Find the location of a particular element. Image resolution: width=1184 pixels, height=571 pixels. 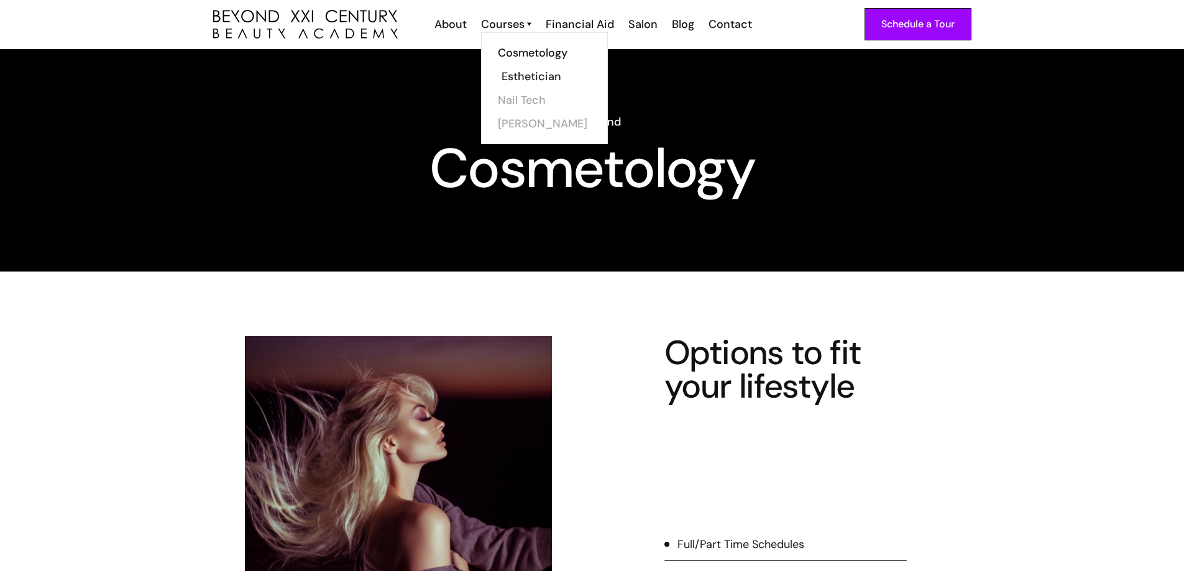

div: Schedule a Tour is located at coordinates (918, 24).